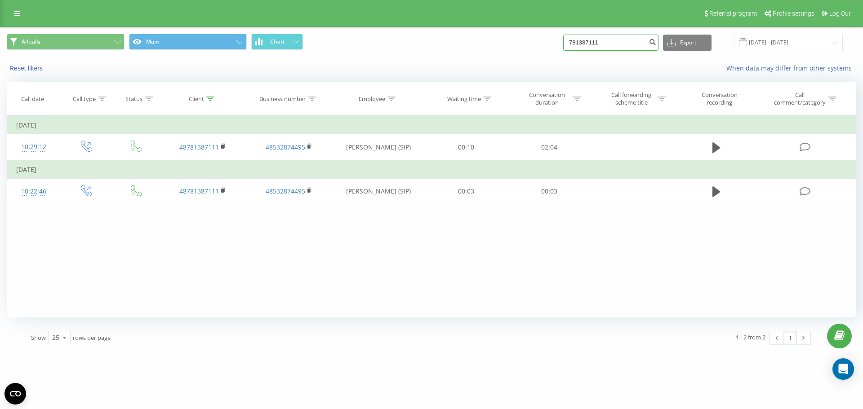  Describe the element at coordinates (464, 99) in the screenshot. I see `div: Waiting time` at that location.